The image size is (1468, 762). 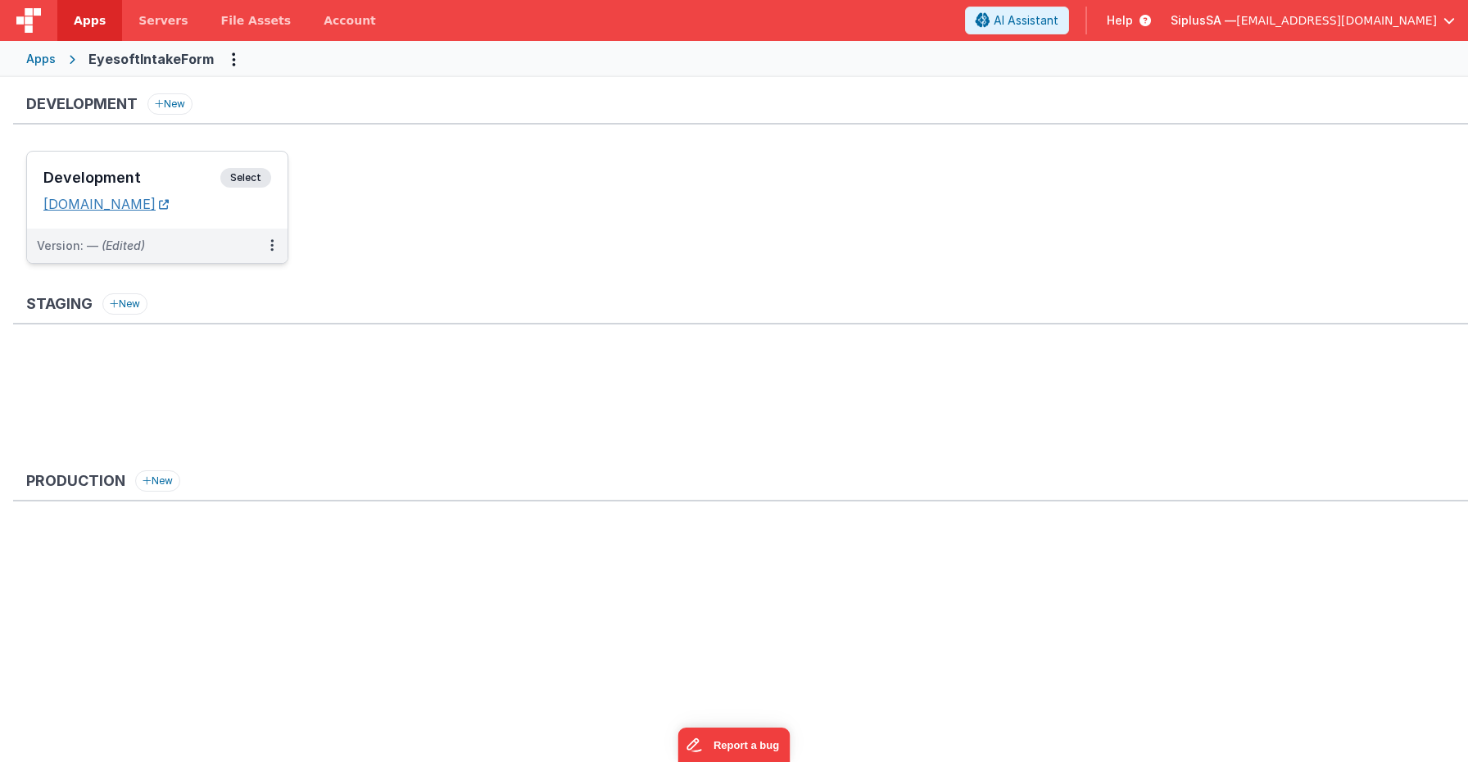 What do you see at coordinates (246, 178) in the screenshot?
I see `span: Select` at bounding box center [246, 178].